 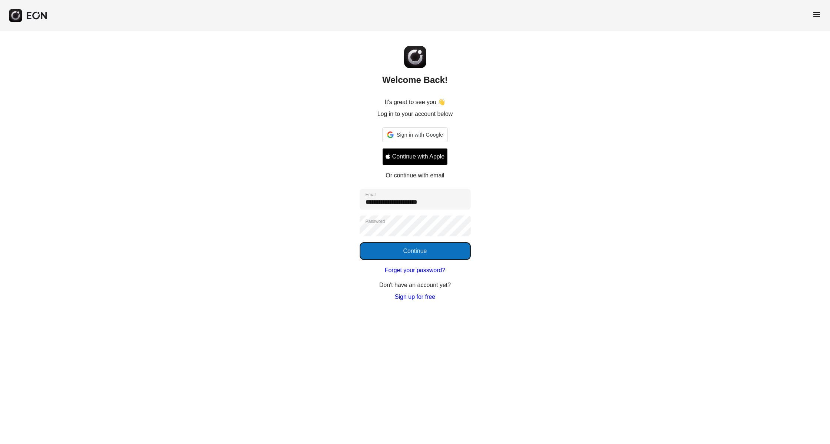 What do you see at coordinates (415, 135) in the screenshot?
I see `div: Sign in with Google` at bounding box center [415, 135].